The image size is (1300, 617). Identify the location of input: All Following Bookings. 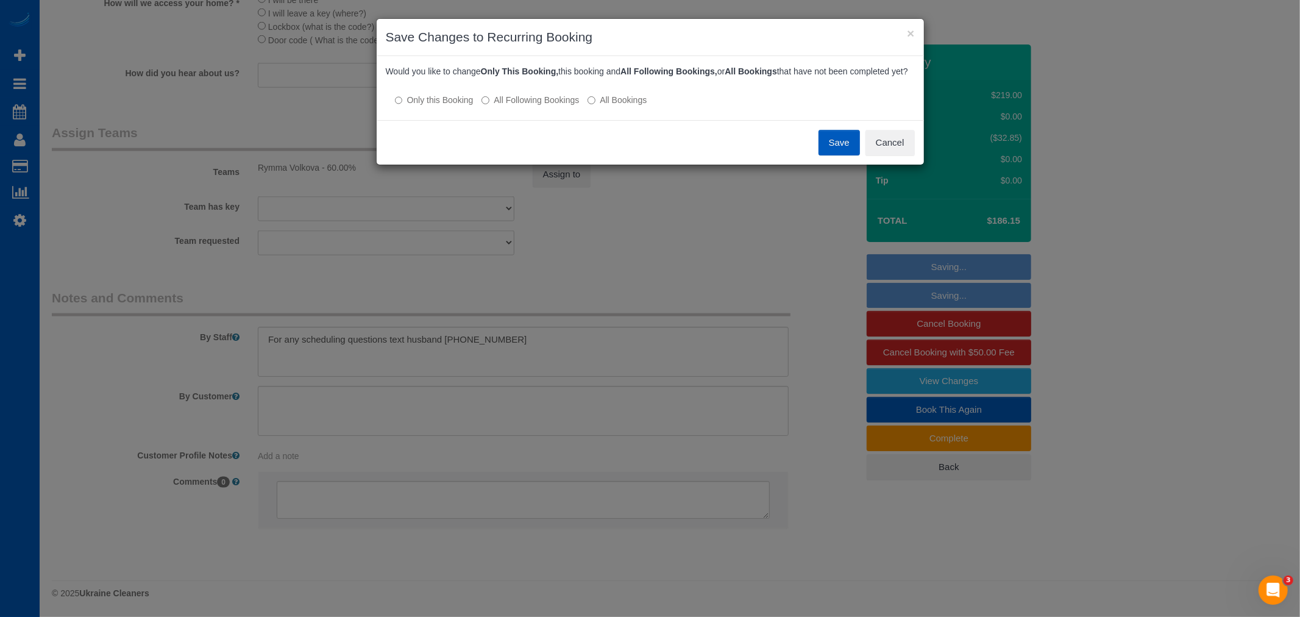
(485, 100).